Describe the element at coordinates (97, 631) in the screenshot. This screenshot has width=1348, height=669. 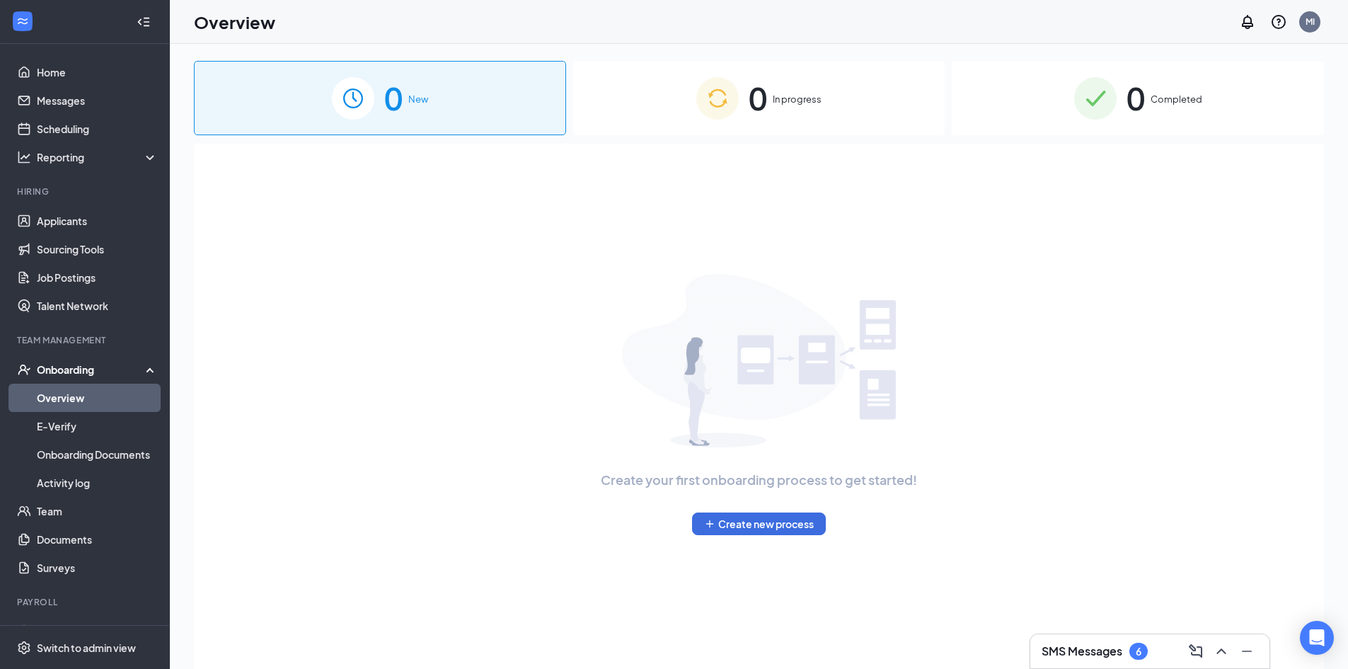
I see `a: PayrollCrown` at that location.